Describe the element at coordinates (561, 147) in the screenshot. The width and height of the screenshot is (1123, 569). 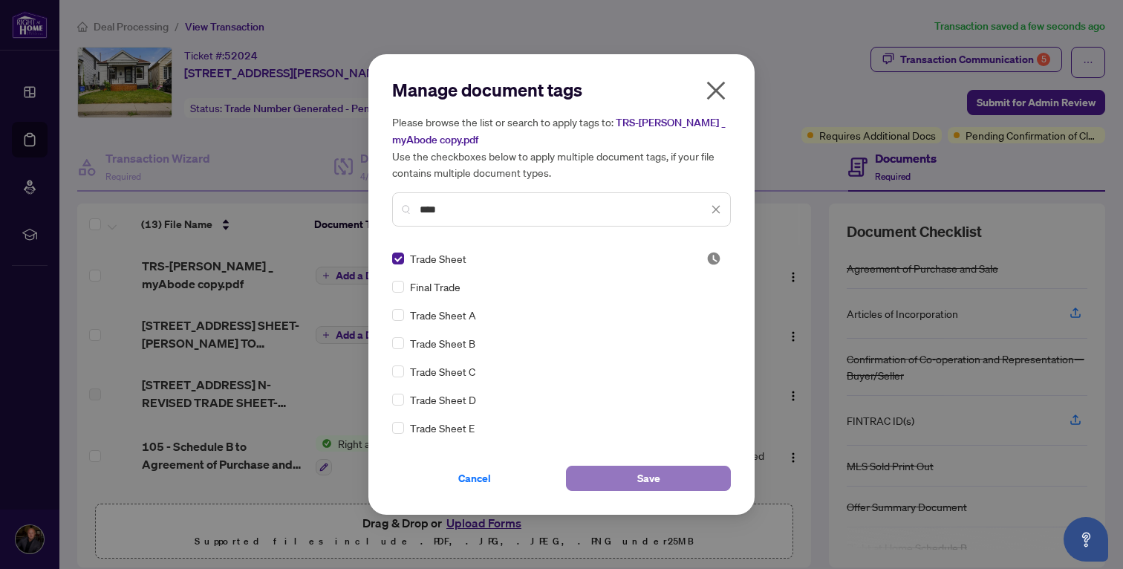
I see `h5: Please browse the list or search to apply tags to: Use the checkboxes below to apply multiple doc...` at that location.